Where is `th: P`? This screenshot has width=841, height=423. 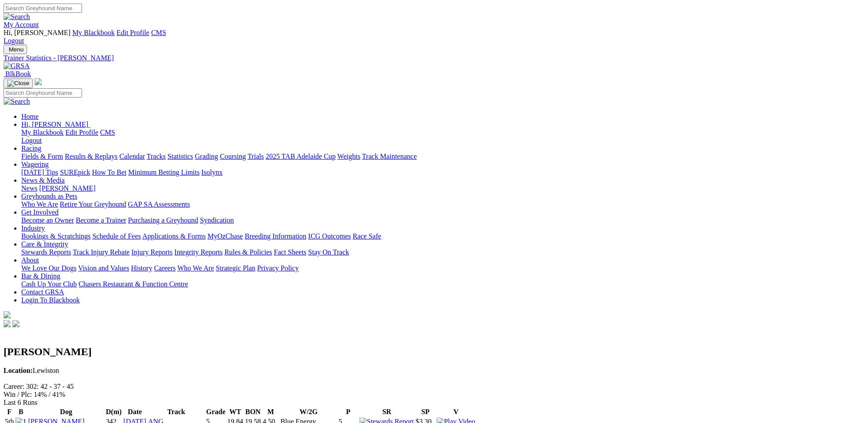 th: P is located at coordinates (348, 412).